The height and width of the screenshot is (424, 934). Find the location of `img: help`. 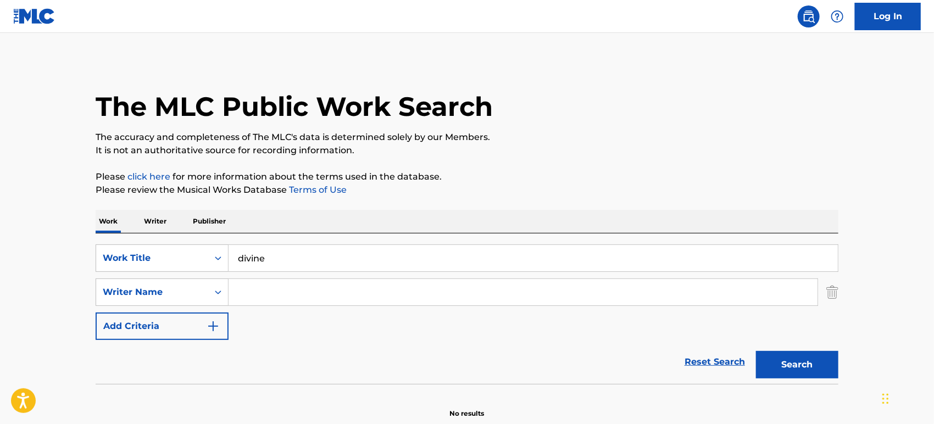

img: help is located at coordinates (837, 16).